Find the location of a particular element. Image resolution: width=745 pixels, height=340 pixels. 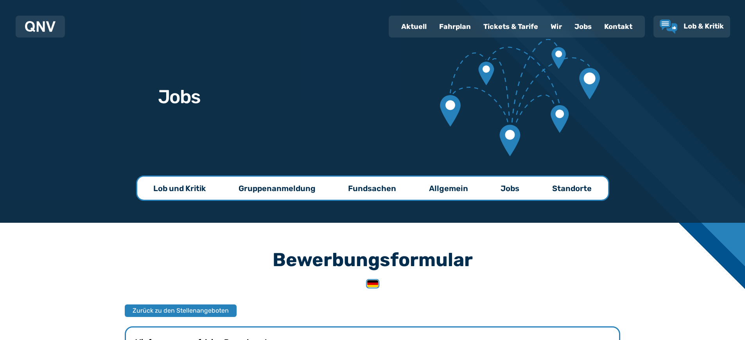

div: Kontakt is located at coordinates (618, 27).